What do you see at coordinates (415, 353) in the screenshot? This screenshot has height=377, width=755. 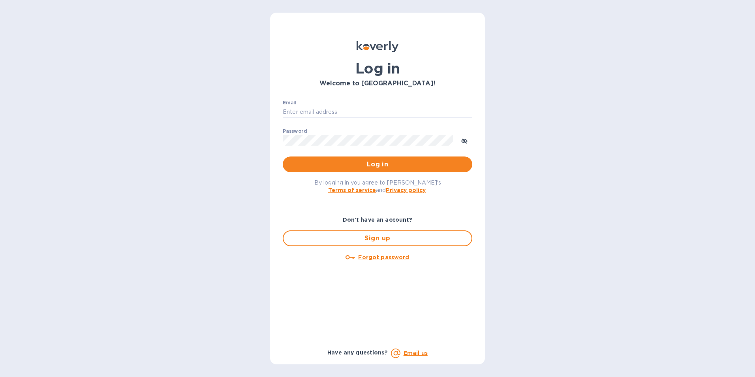 I see `a: Email us` at bounding box center [415, 353].